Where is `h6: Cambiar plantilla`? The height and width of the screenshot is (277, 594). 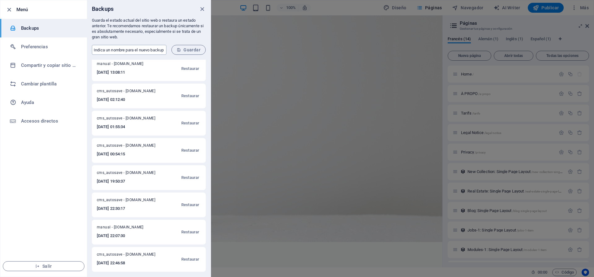
h6: Cambiar plantilla is located at coordinates (49, 84).